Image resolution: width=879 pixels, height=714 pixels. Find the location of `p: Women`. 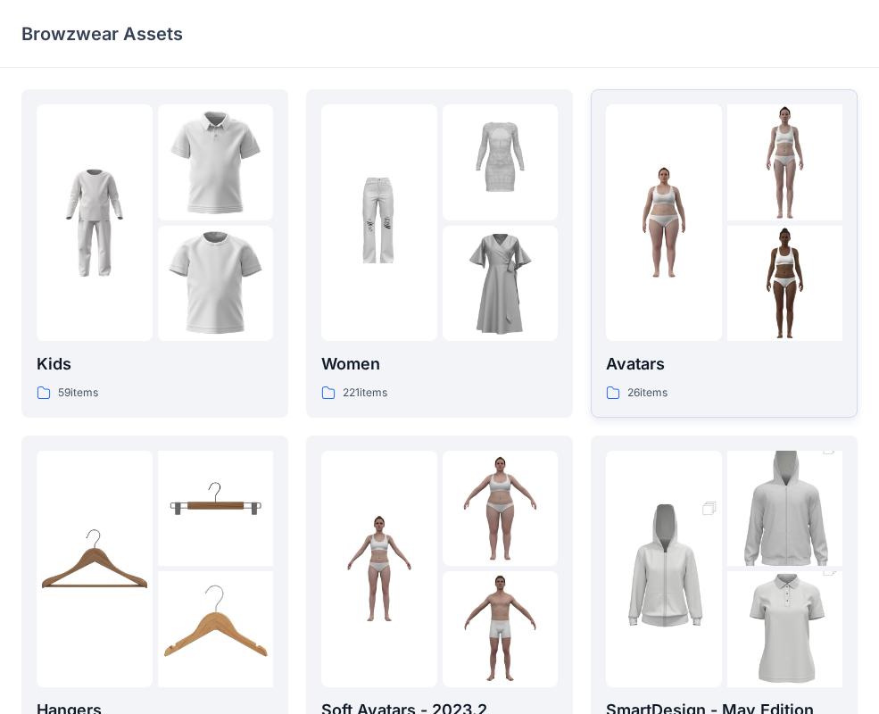

p: Women is located at coordinates (439, 364).